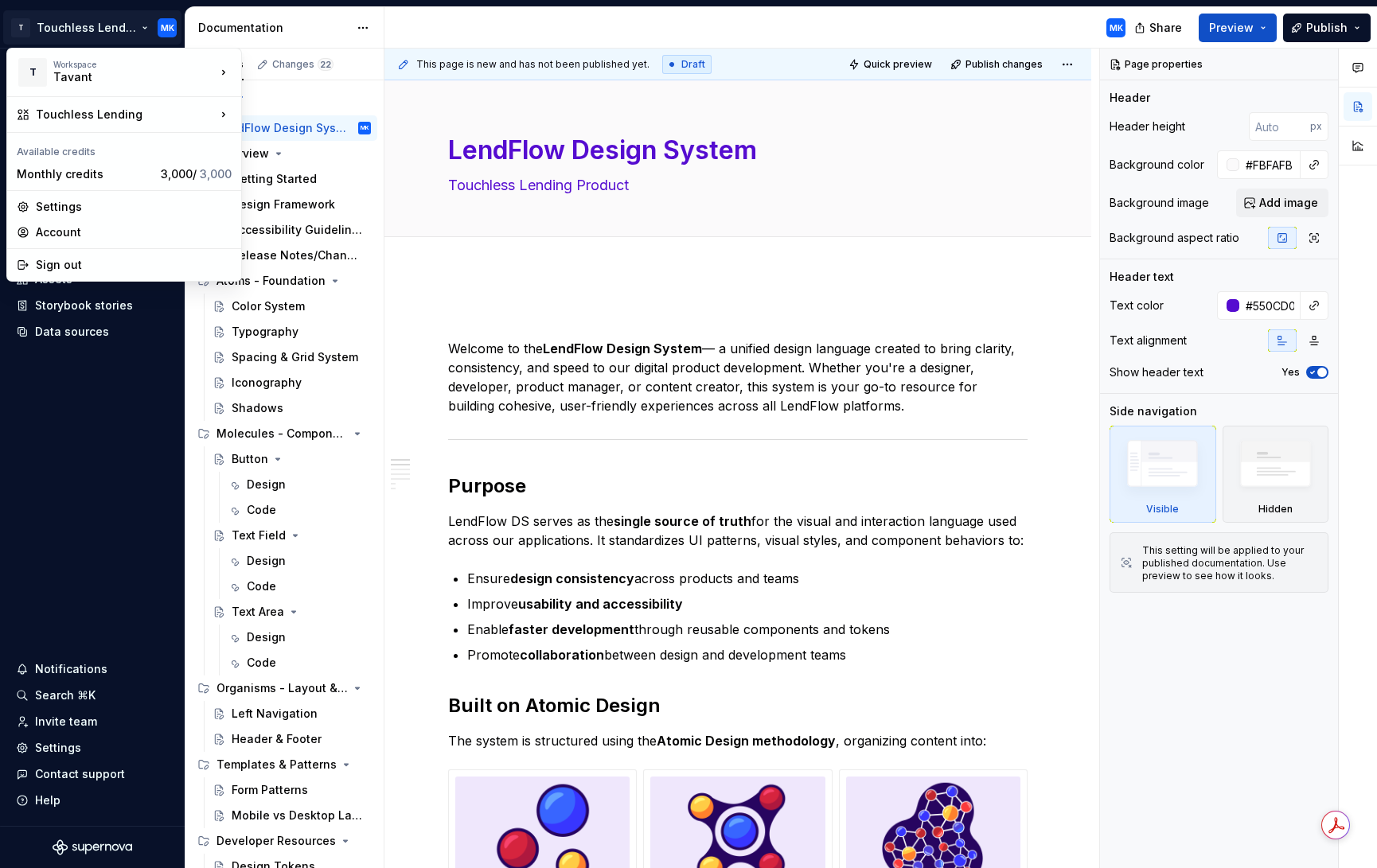  What do you see at coordinates (126, 115) in the screenshot?
I see `div: Touchless Lending` at bounding box center [126, 115].